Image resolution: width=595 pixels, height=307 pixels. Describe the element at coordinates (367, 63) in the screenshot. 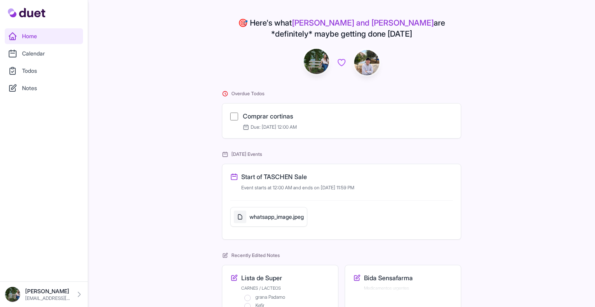

I see `img: IMG_0278.jpeg` at that location.